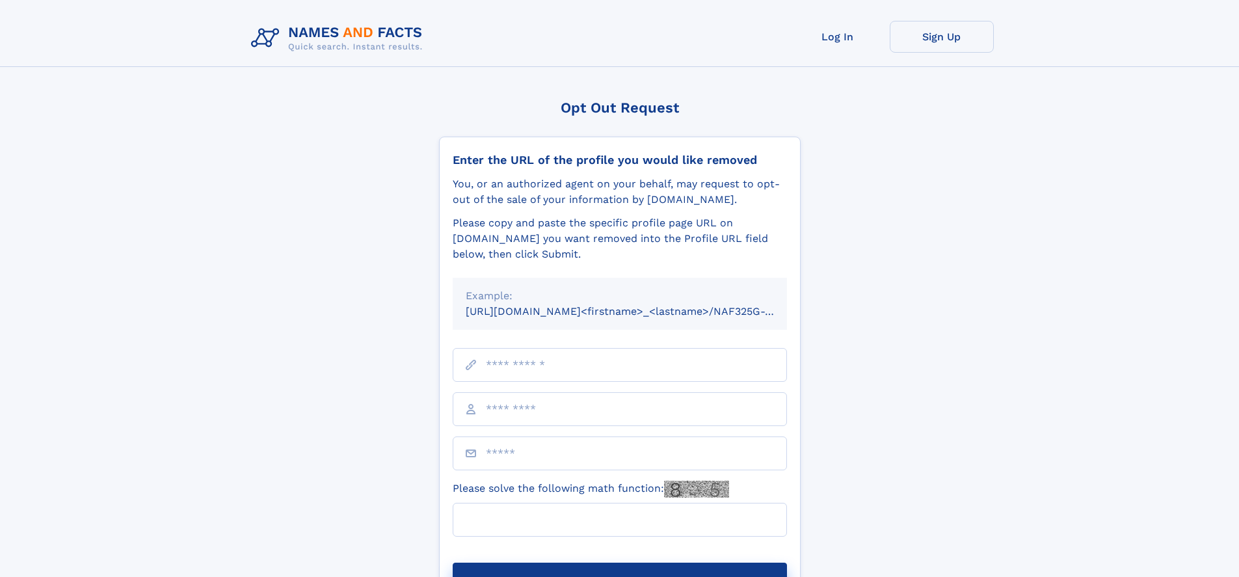  What do you see at coordinates (591, 489) in the screenshot?
I see `label: Please solve the following math function:` at bounding box center [591, 489].